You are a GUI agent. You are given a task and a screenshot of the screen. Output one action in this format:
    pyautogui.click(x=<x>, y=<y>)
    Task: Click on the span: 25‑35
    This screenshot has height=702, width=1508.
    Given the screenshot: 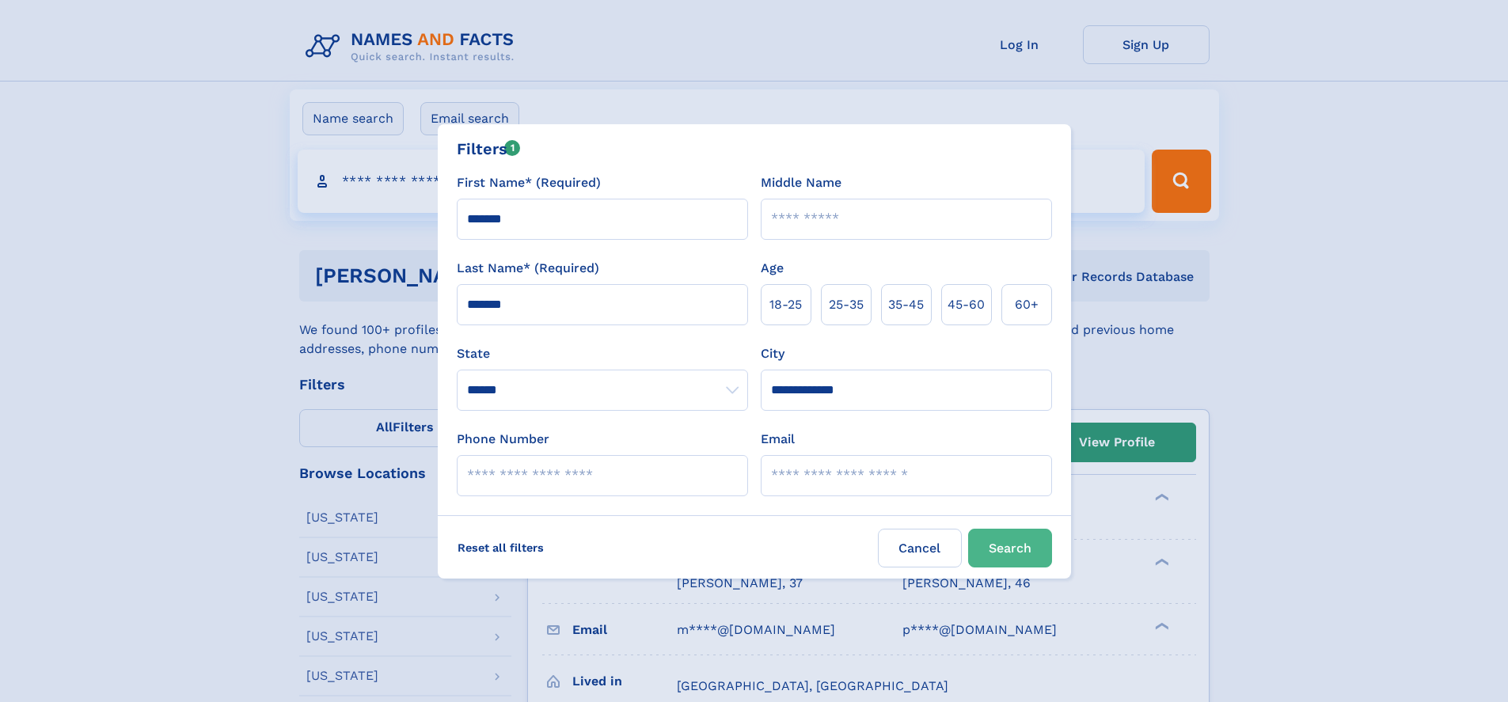 What is the action you would take?
    pyautogui.click(x=846, y=305)
    